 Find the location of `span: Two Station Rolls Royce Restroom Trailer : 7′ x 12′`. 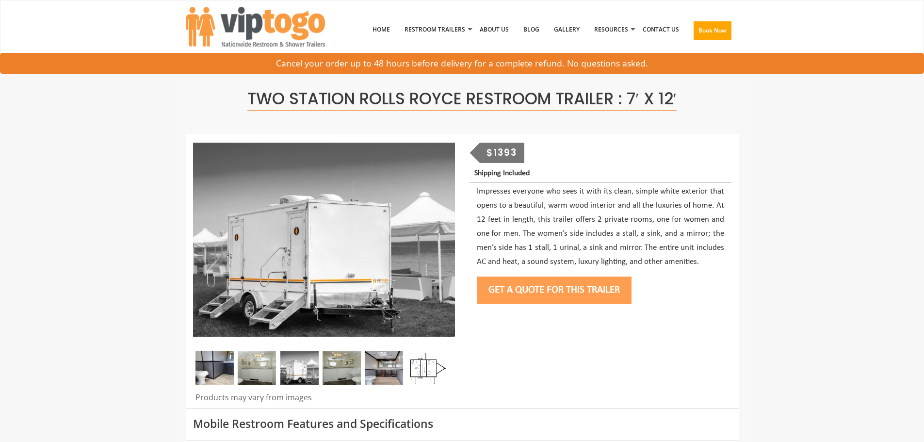

span: Two Station Rolls Royce Restroom Trailer : 7′ x 12′ is located at coordinates (462, 99).